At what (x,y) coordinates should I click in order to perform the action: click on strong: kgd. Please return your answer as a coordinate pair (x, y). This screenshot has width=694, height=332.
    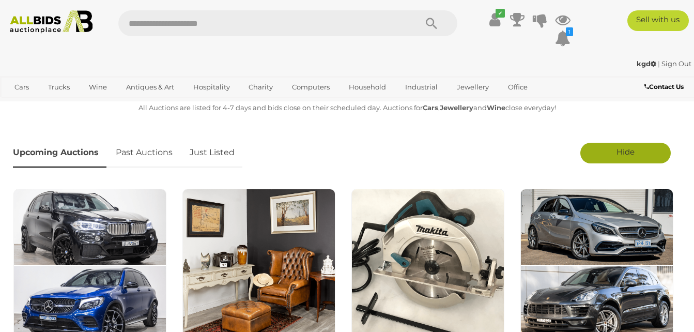
    Looking at the image, I should click on (646, 64).